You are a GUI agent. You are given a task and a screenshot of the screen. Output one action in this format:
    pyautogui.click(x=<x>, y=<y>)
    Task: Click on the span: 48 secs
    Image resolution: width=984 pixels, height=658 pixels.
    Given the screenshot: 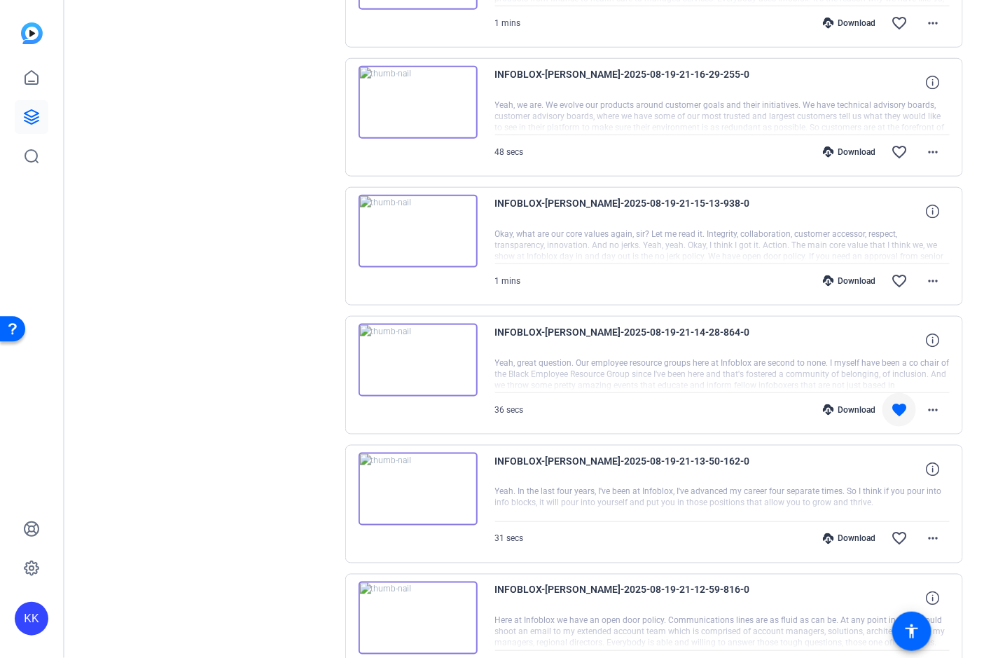 What is the action you would take?
    pyautogui.click(x=509, y=152)
    